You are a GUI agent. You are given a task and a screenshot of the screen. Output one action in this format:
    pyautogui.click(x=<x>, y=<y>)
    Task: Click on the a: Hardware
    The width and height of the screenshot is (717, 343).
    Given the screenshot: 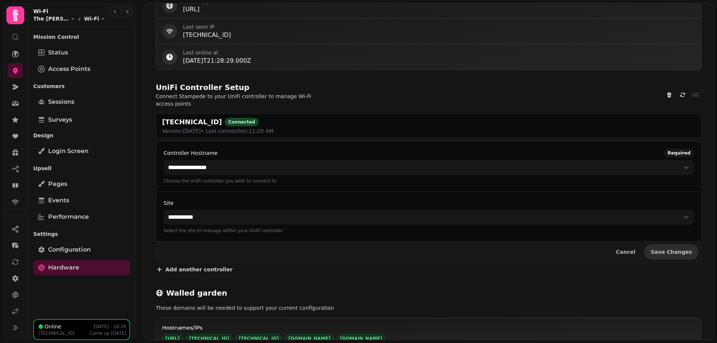 What is the action you would take?
    pyautogui.click(x=81, y=268)
    